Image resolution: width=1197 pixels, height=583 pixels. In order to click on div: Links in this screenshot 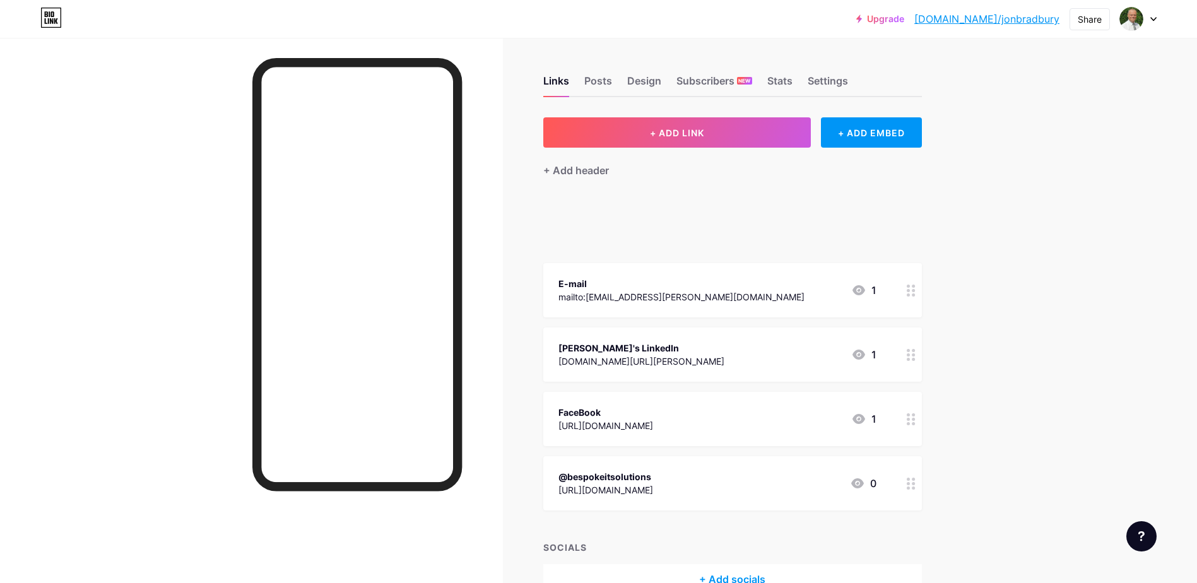, I will do `click(556, 85)`.